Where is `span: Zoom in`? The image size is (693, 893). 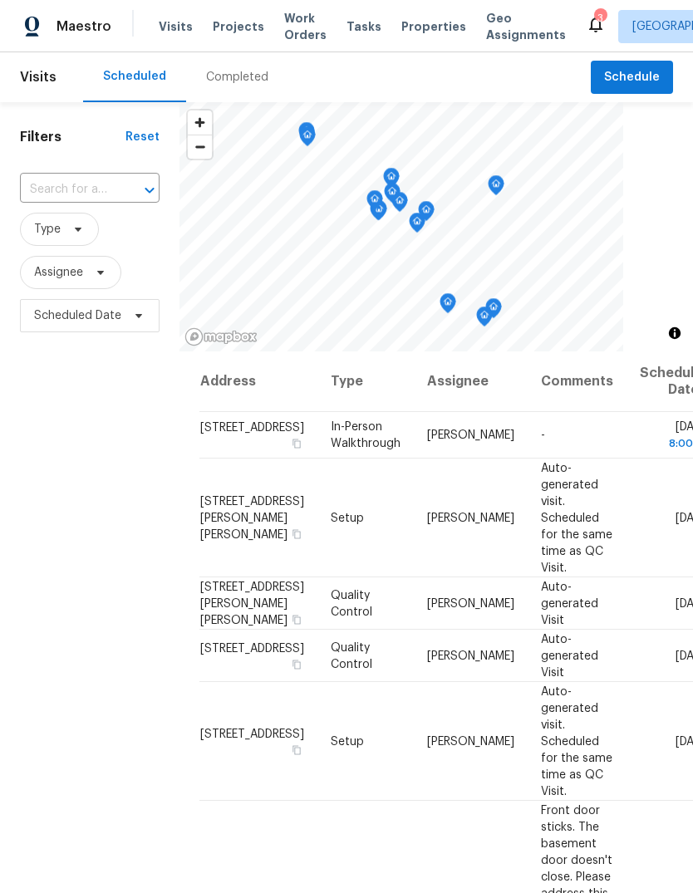
span: Zoom in is located at coordinates (199, 122).